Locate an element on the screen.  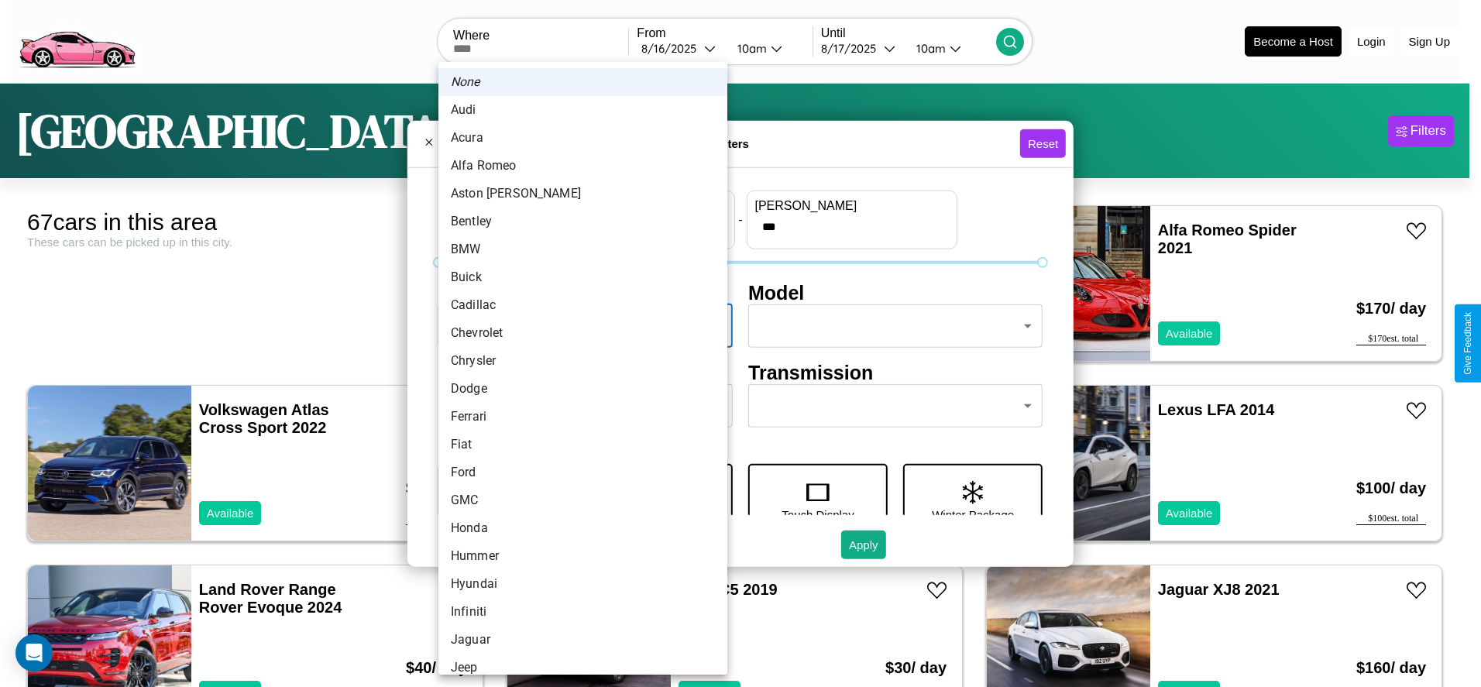
li: Alfa Romeo is located at coordinates (583, 166).